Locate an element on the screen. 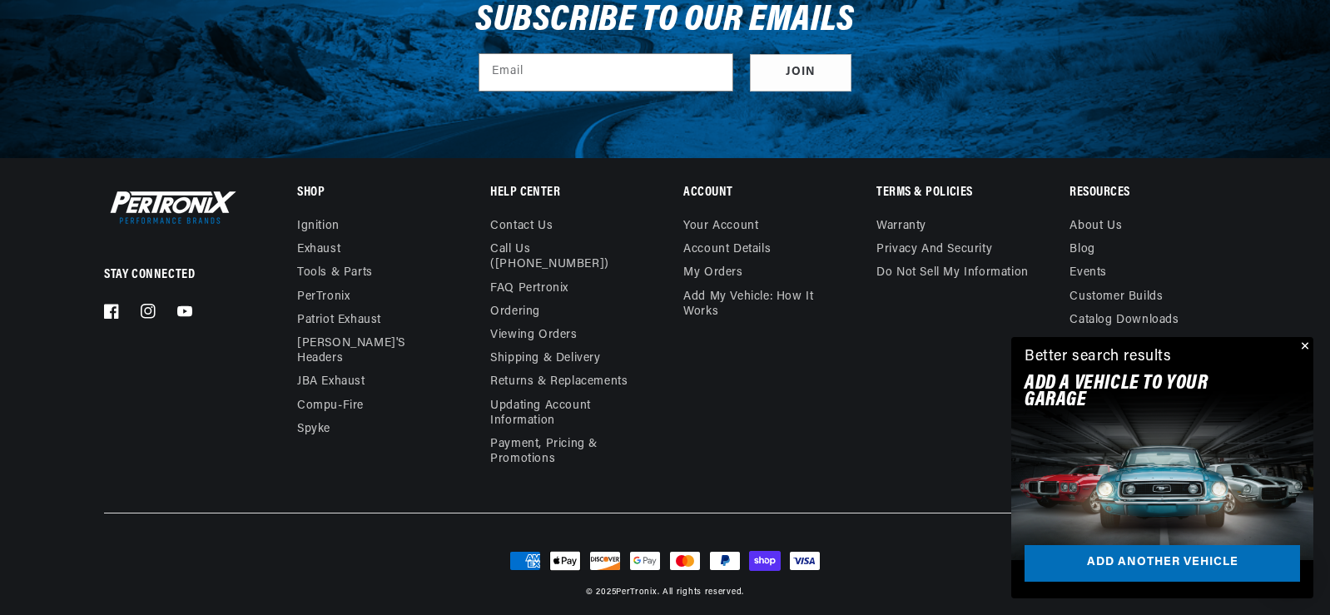 This screenshot has height=615, width=1330. a: Distributor Lookup is located at coordinates (1122, 344).